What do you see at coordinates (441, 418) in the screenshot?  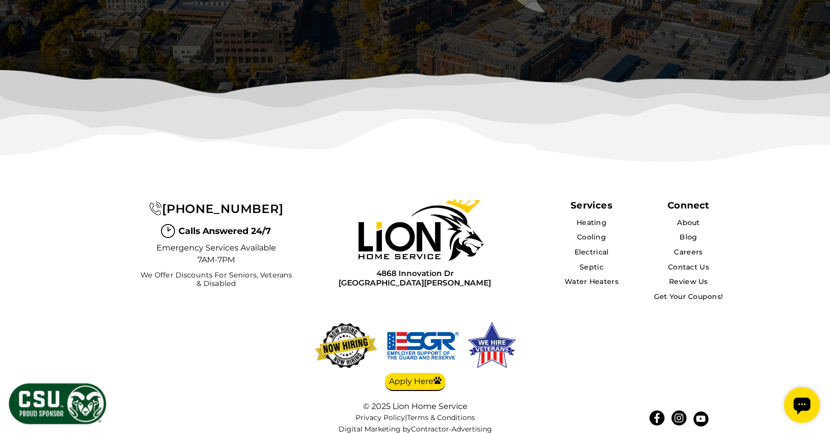 I see `a: Terms & Conditions` at bounding box center [441, 418].